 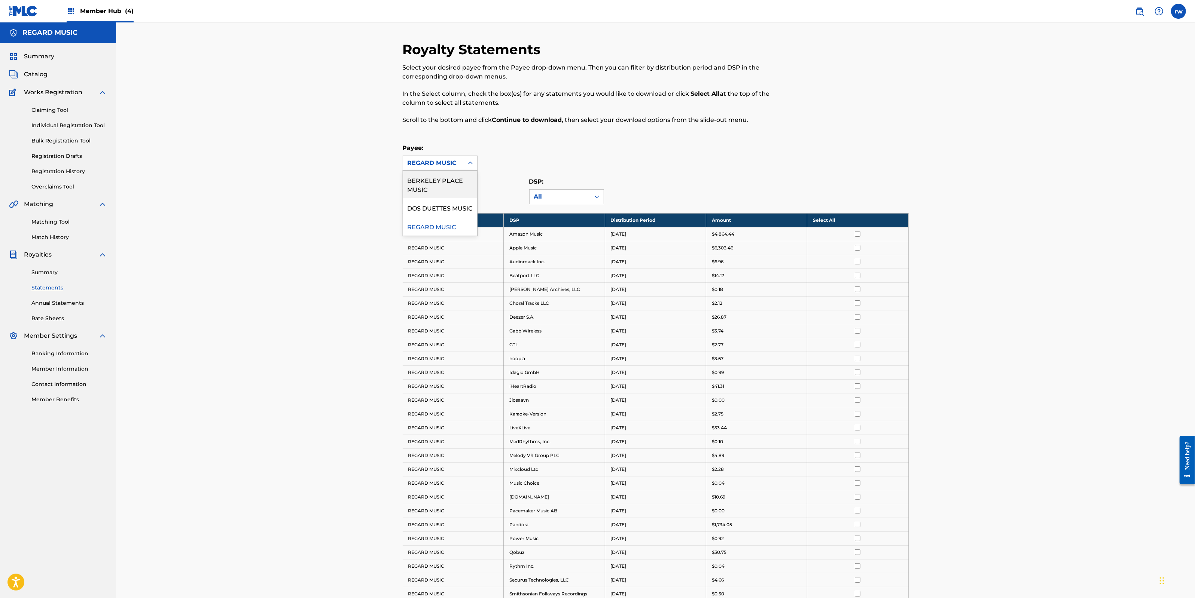 I want to click on a: Match History, so click(x=69, y=237).